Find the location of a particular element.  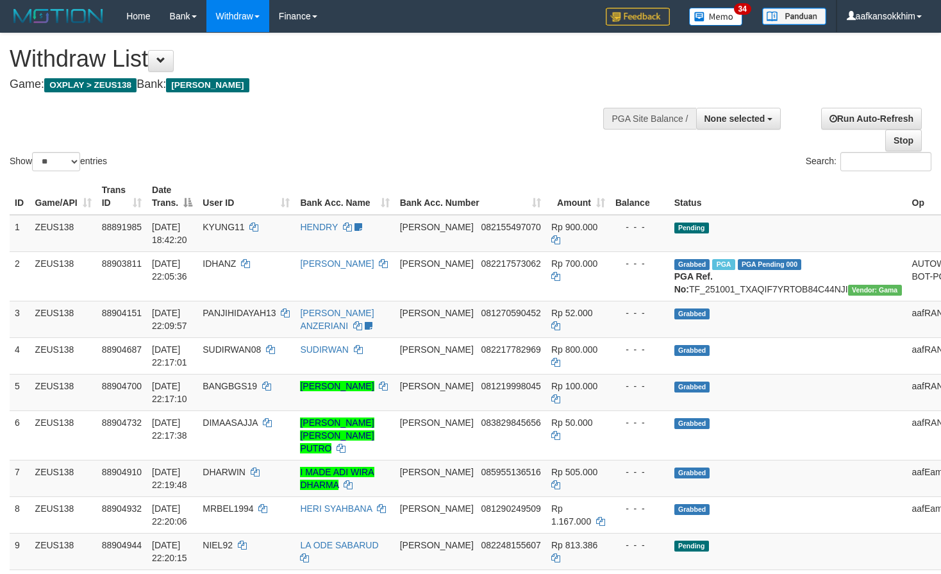

span: Copy 082248155607 to clipboard is located at coordinates (510, 545).